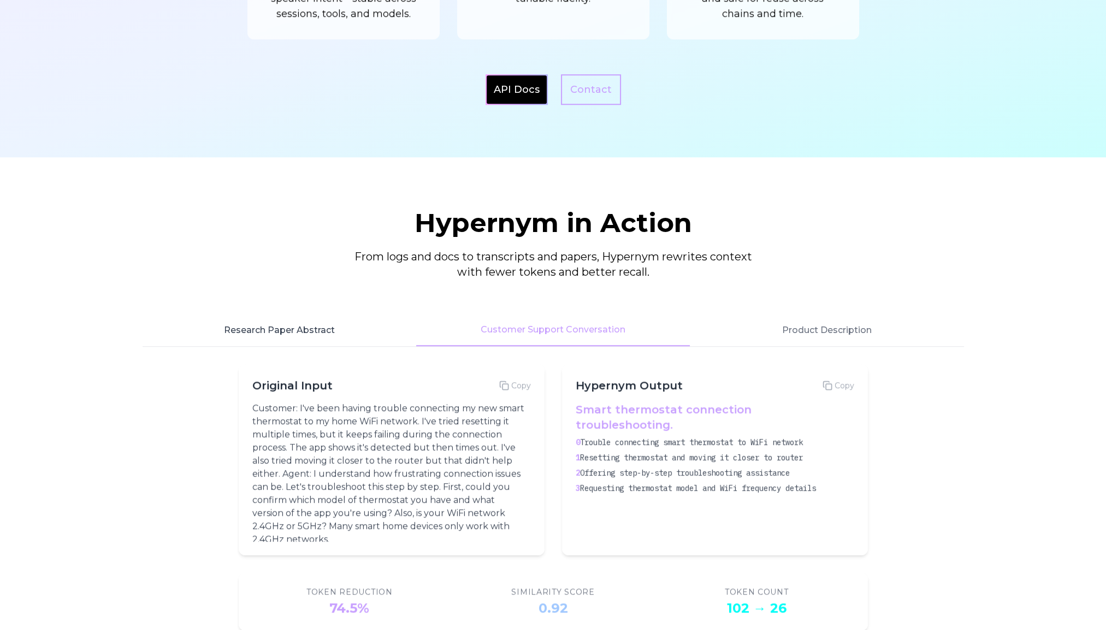 This screenshot has width=1106, height=630. What do you see at coordinates (578, 488) in the screenshot?
I see `span: 3` at bounding box center [578, 488].